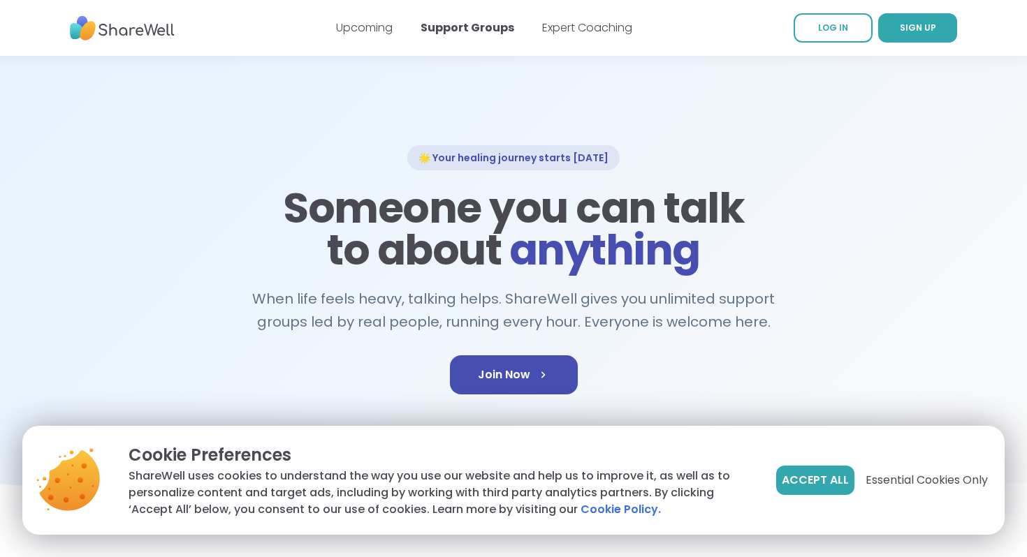 The width and height of the screenshot is (1027, 557). I want to click on span: anything, so click(604, 250).